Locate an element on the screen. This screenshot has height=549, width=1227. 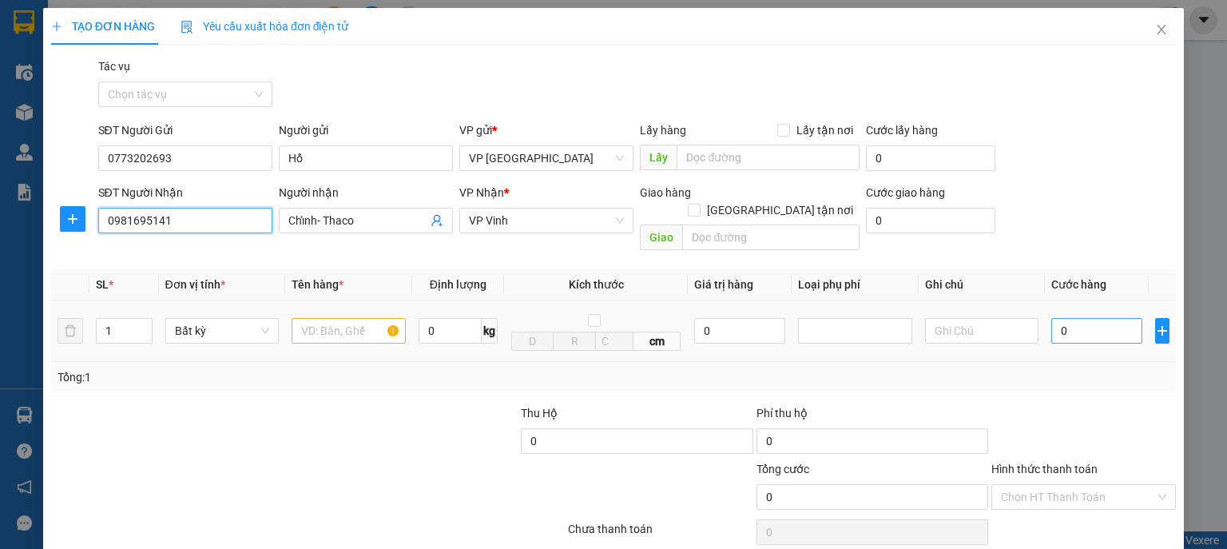
input: C is located at coordinates (614, 341).